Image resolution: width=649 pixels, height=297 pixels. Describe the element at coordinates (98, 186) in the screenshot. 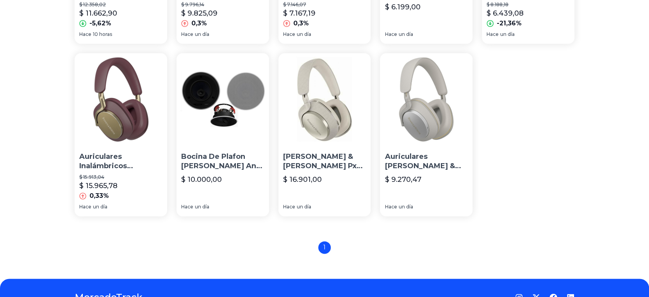

I see `p: $ 15.965,78` at that location.